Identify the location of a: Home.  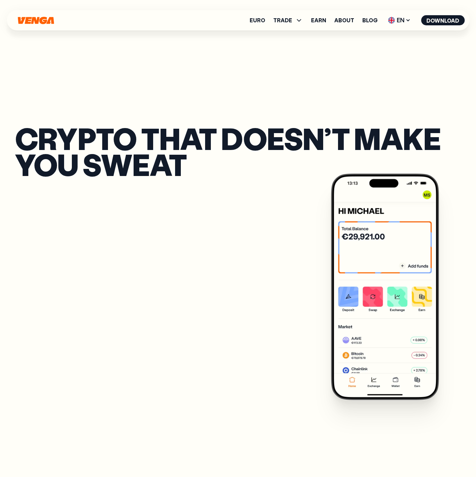
(36, 20).